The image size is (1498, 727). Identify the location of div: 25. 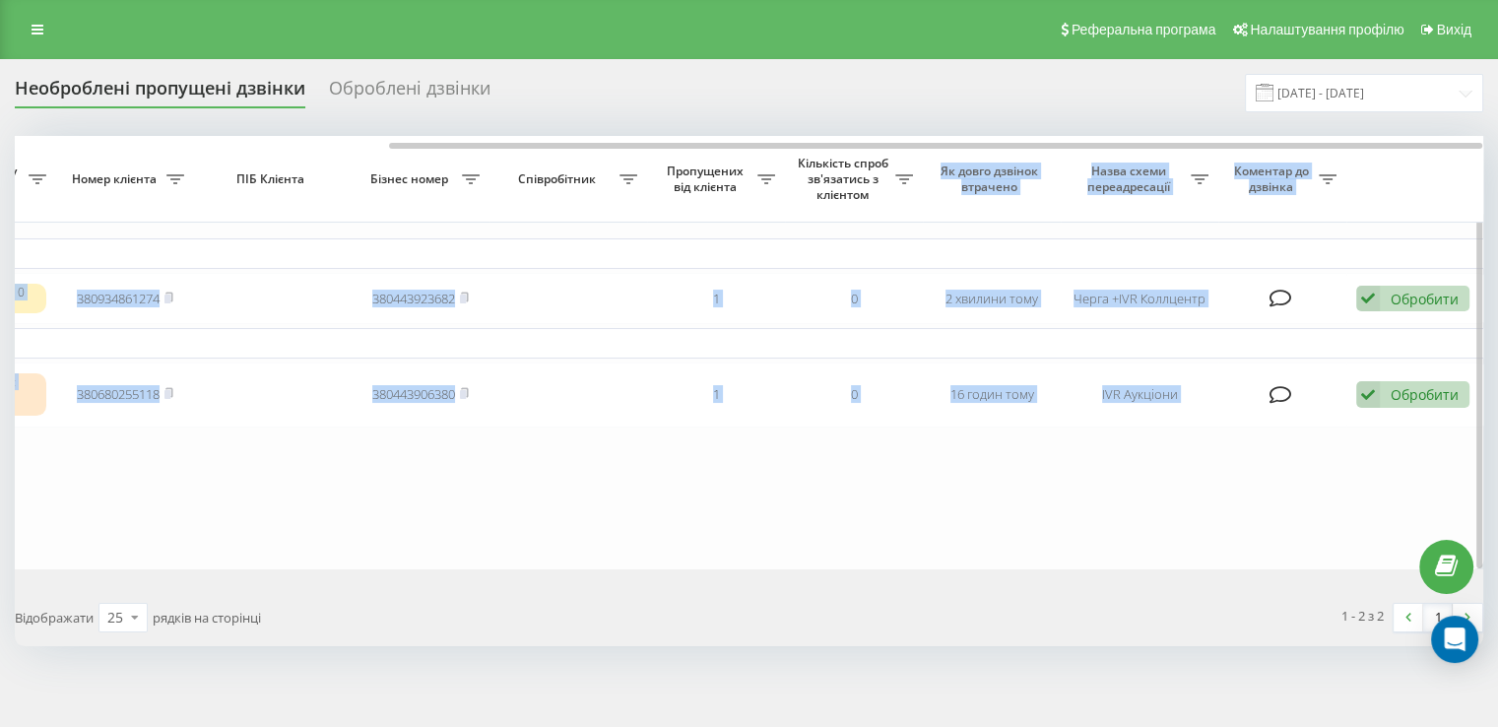
(115, 618).